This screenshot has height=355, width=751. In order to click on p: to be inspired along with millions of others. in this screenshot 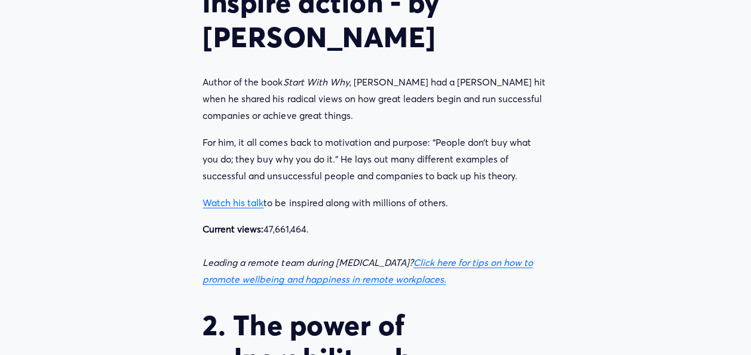, I will do `click(375, 202)`.